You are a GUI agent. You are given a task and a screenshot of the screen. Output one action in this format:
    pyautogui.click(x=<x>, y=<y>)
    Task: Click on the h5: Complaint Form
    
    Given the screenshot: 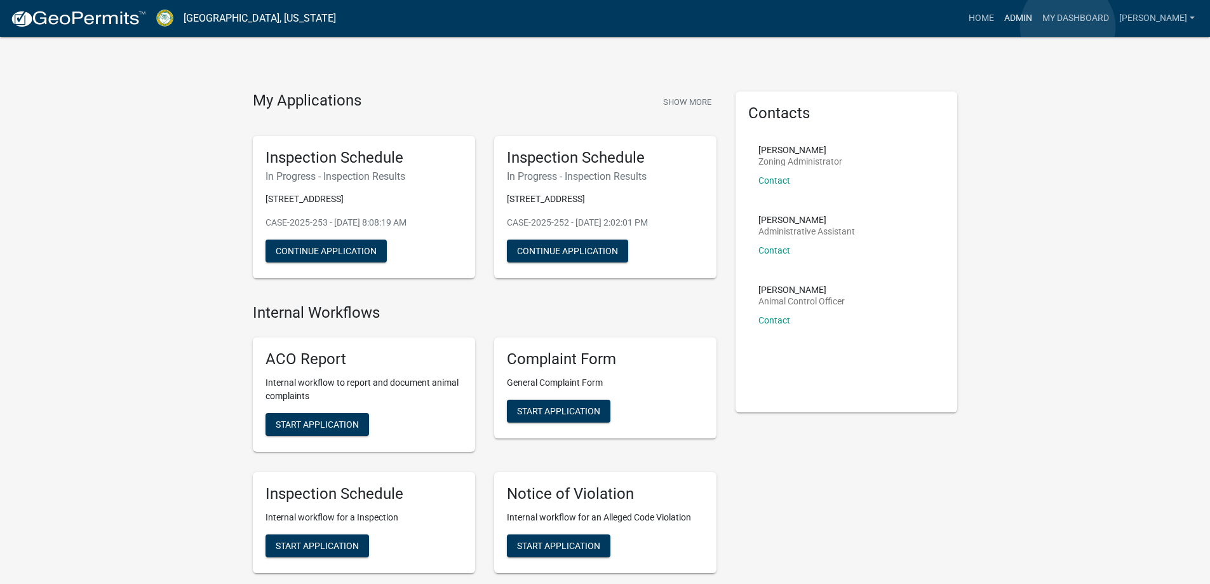 What is the action you would take?
    pyautogui.click(x=606, y=359)
    